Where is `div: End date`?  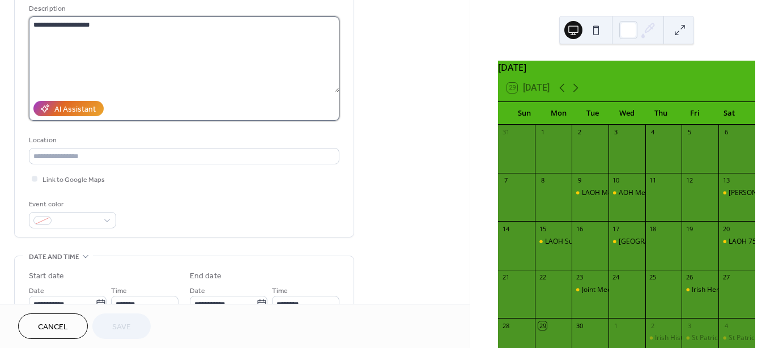 div: End date is located at coordinates (206, 276).